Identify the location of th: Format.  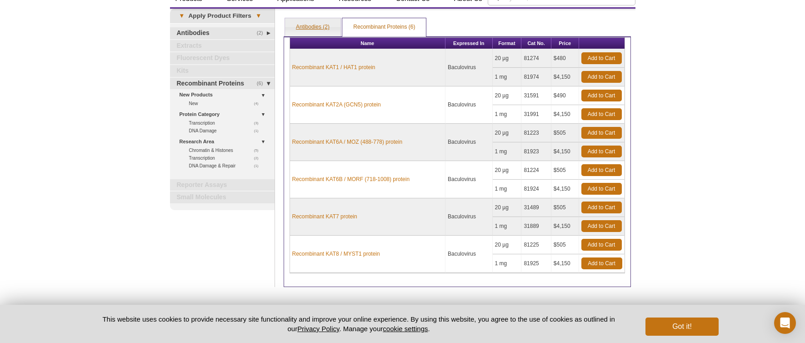
(507, 43).